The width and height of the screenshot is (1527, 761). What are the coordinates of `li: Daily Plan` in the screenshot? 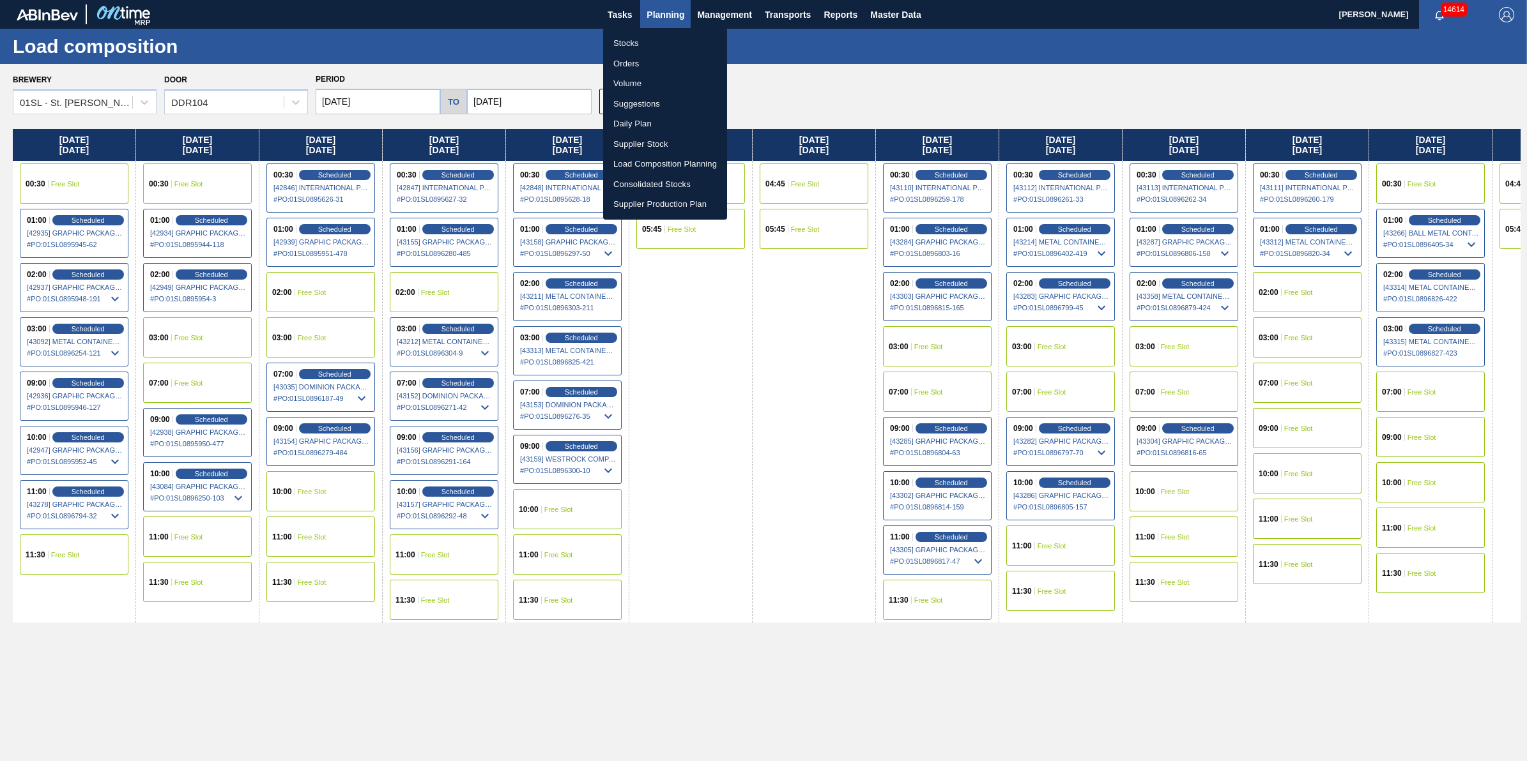 It's located at (665, 124).